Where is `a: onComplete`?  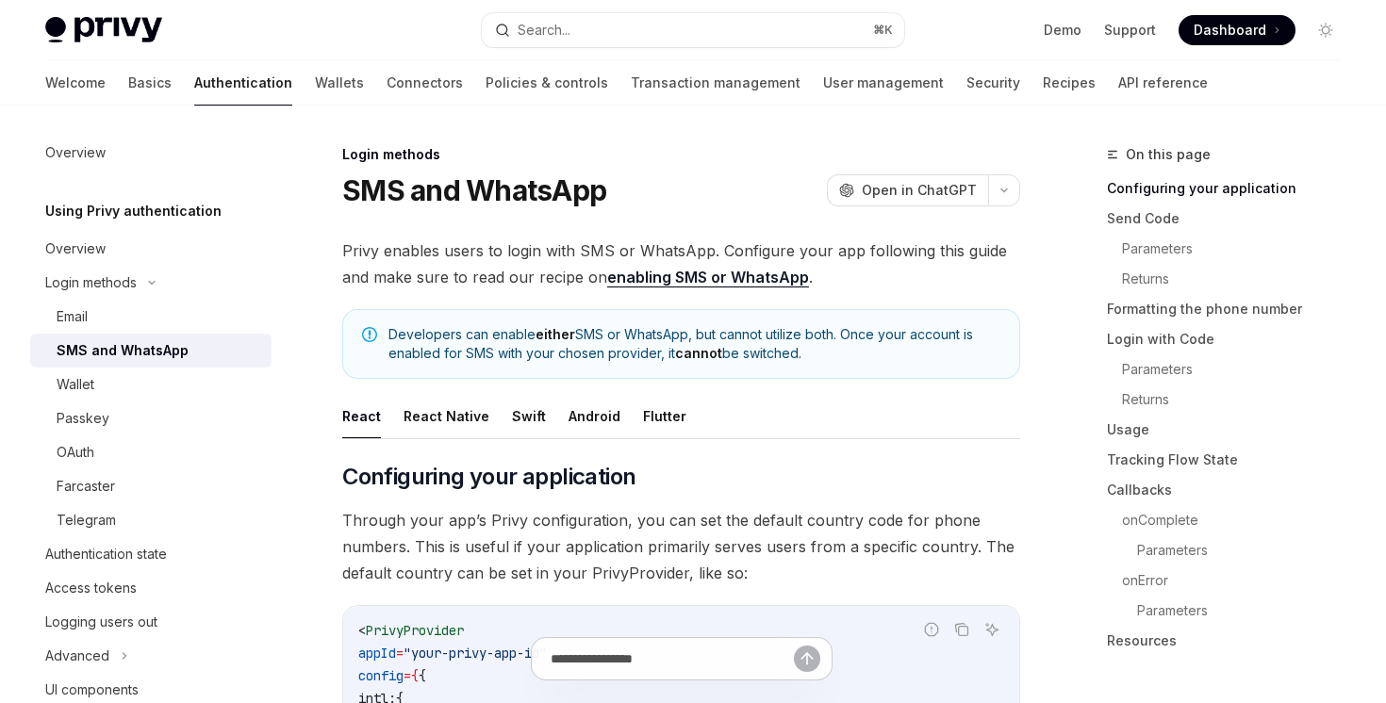
a: onComplete is located at coordinates (1239, 521).